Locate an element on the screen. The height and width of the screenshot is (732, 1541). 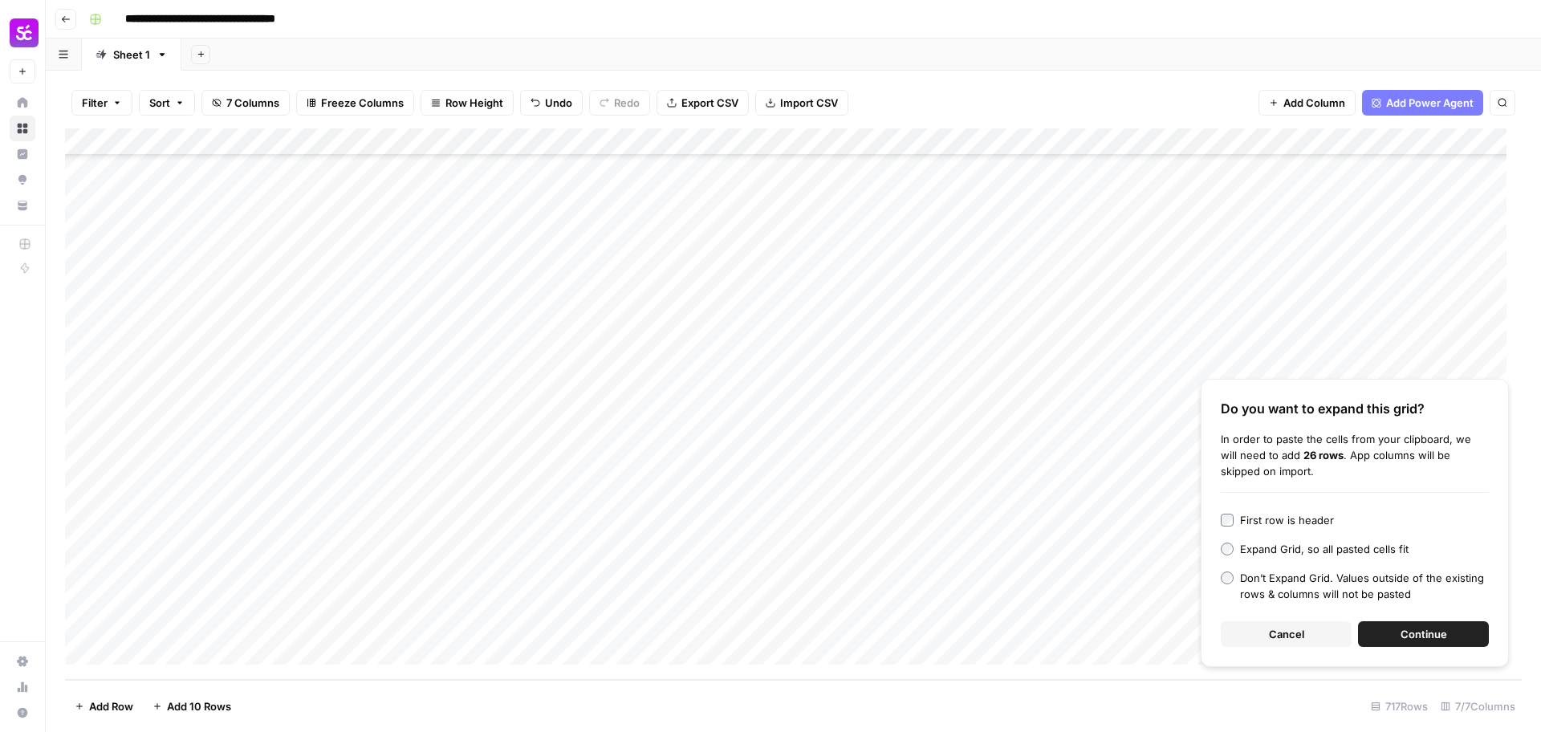
span: Undo is located at coordinates (558, 103).